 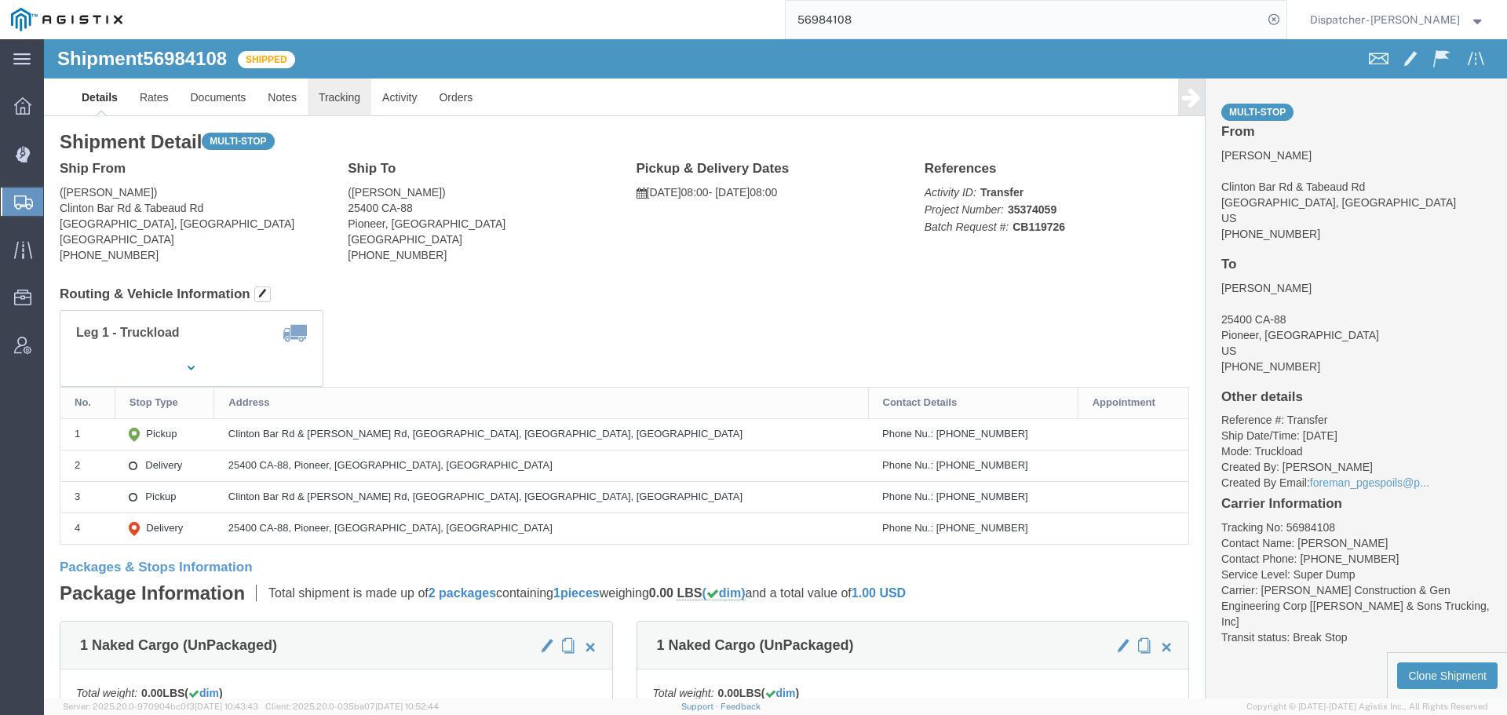 What do you see at coordinates (740, 707) in the screenshot?
I see `a: Feedback` at bounding box center [740, 707].